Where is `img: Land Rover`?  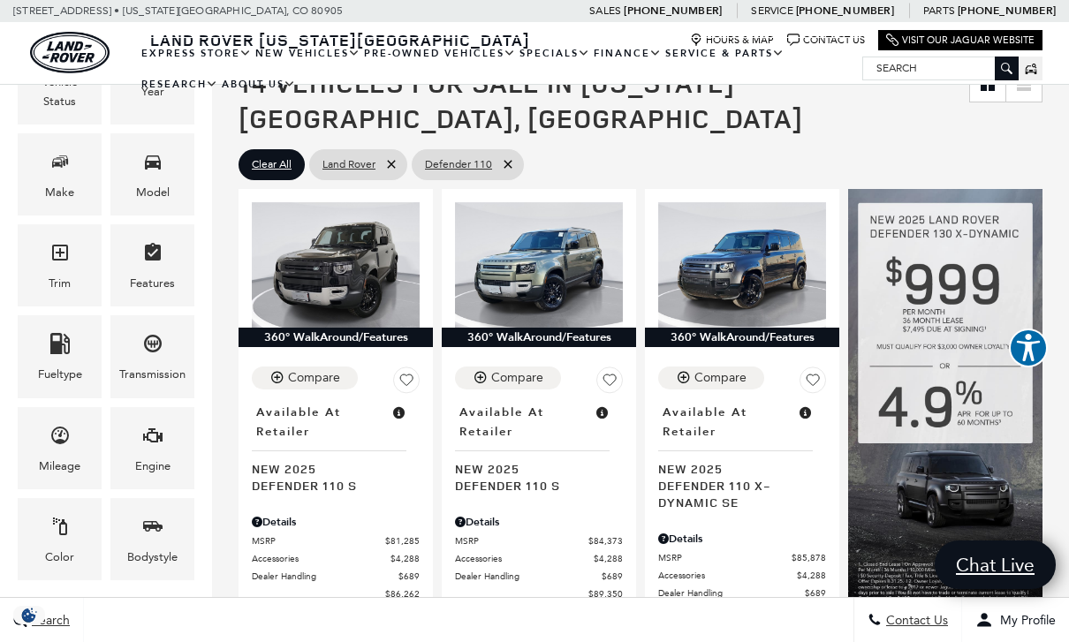 img: Land Rover is located at coordinates (70, 52).